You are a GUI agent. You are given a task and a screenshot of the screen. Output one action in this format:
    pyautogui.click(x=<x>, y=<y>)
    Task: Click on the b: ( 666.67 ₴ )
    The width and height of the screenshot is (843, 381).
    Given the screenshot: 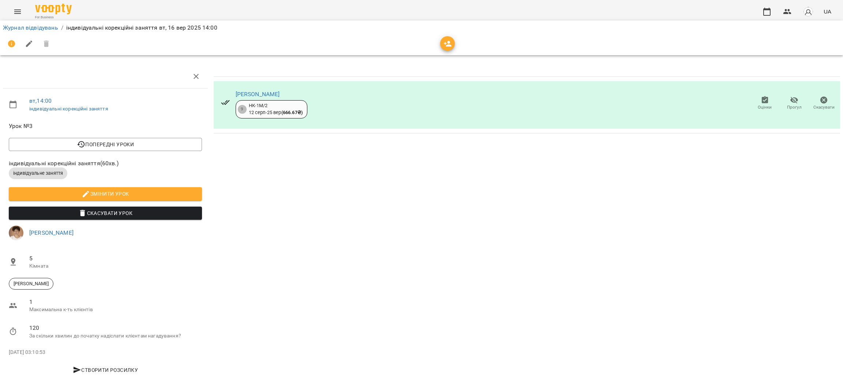 What is the action you would take?
    pyautogui.click(x=292, y=112)
    